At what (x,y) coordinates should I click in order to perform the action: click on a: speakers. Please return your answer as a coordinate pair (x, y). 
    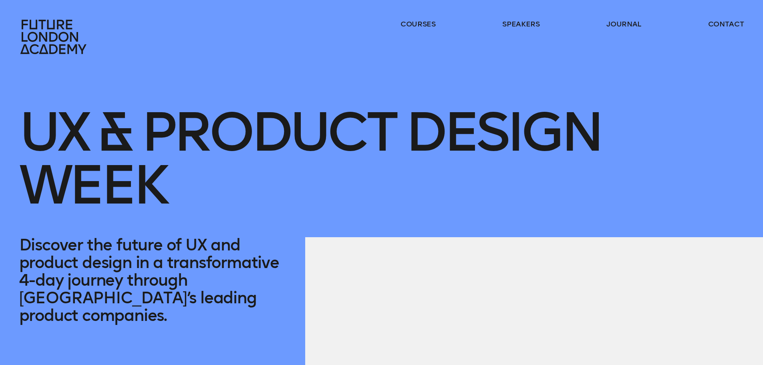
    Looking at the image, I should click on (521, 24).